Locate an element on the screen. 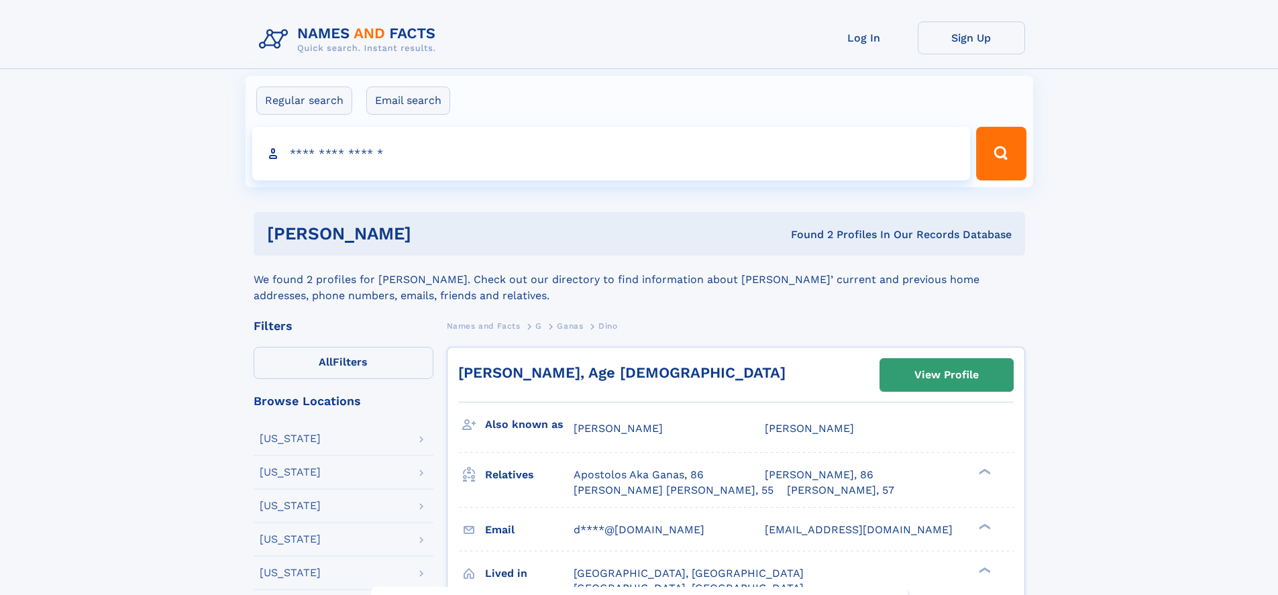 Image resolution: width=1278 pixels, height=595 pixels. a: G is located at coordinates (539, 325).